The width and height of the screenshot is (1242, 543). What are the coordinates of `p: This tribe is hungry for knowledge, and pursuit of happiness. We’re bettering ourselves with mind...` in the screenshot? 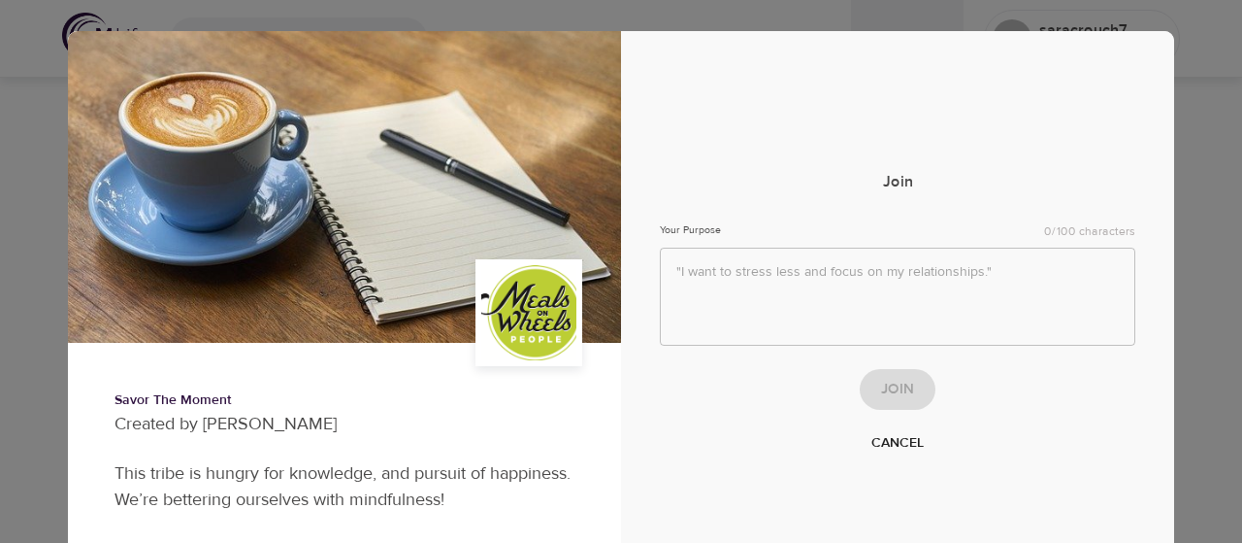 It's located at (345, 486).